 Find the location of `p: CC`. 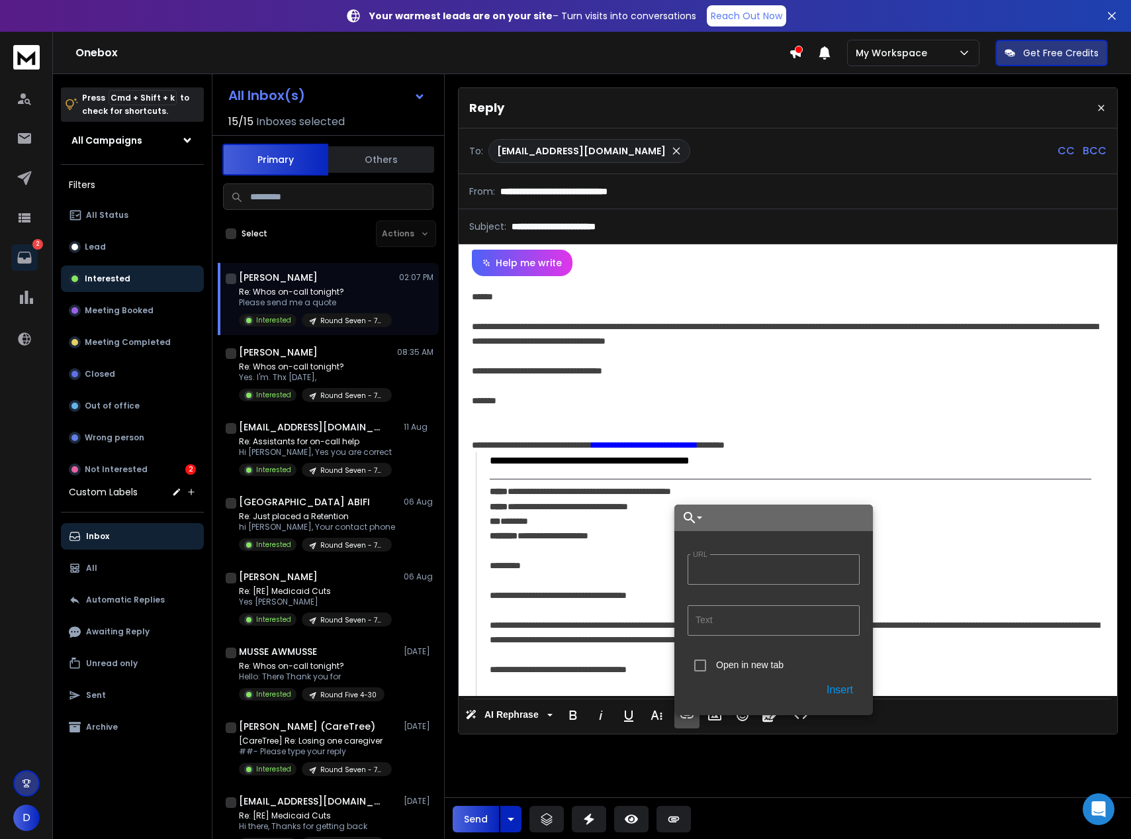

p: CC is located at coordinates (1066, 151).